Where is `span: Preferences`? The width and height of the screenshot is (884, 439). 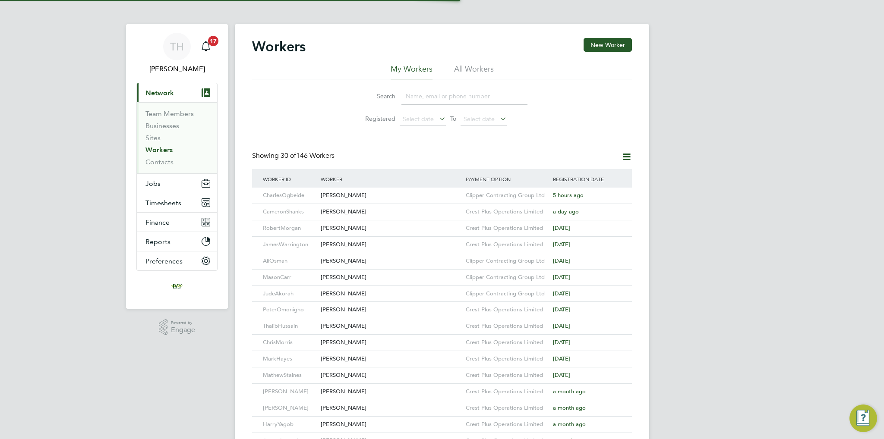
span: Preferences is located at coordinates (164, 261).